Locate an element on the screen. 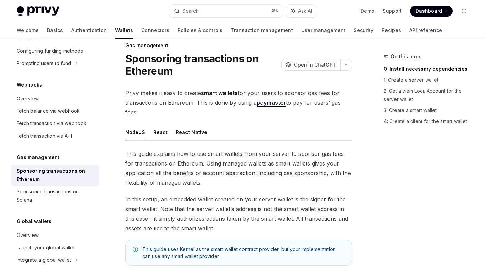  span: This guide explains how to use smart wallets from your server to sponsor gas fees for transaction... is located at coordinates (239, 168).